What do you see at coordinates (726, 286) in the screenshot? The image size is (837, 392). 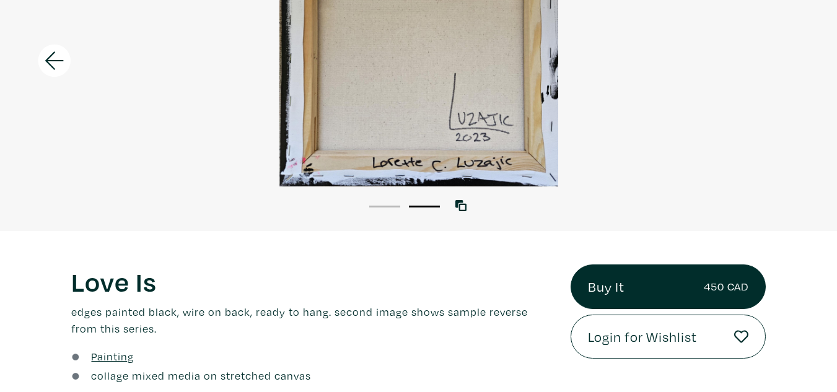 I see `small: 450 CAD` at bounding box center [726, 286].